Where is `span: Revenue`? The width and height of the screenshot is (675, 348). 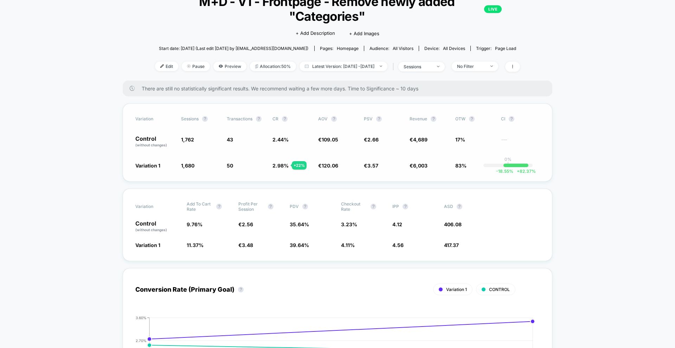
span: Revenue is located at coordinates (418, 118).